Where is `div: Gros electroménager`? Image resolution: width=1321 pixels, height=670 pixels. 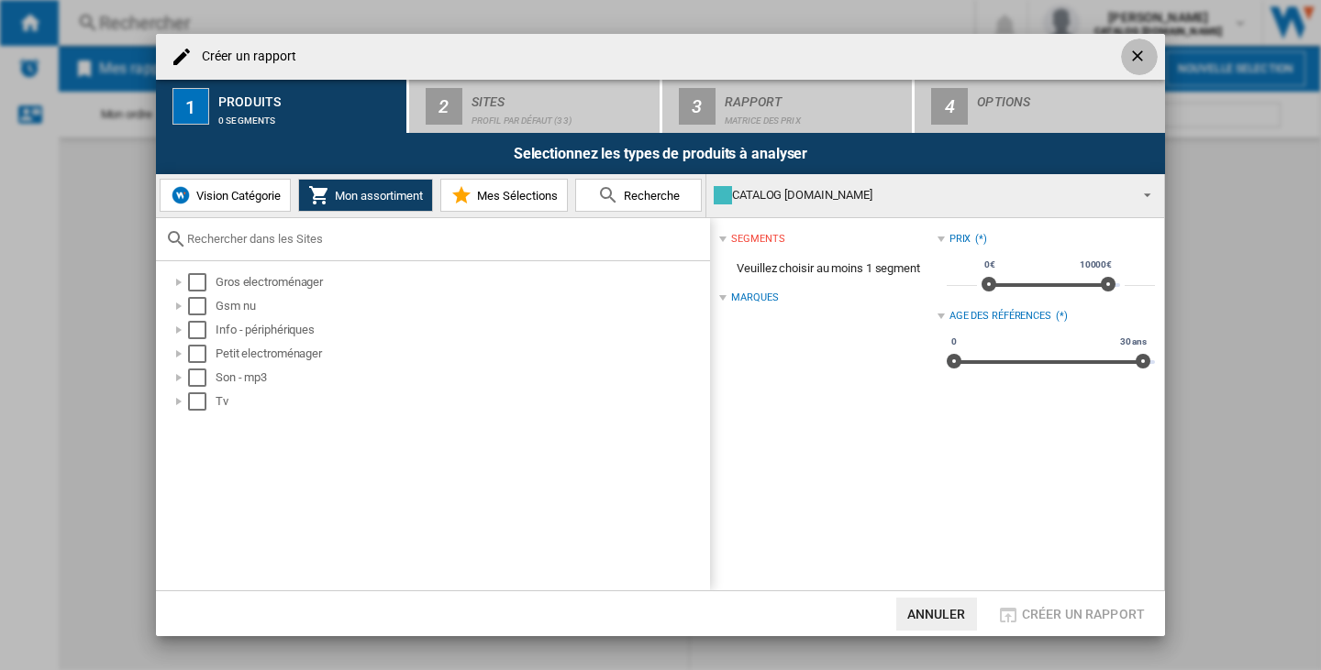
div: Gros electroménager is located at coordinates (461, 282).